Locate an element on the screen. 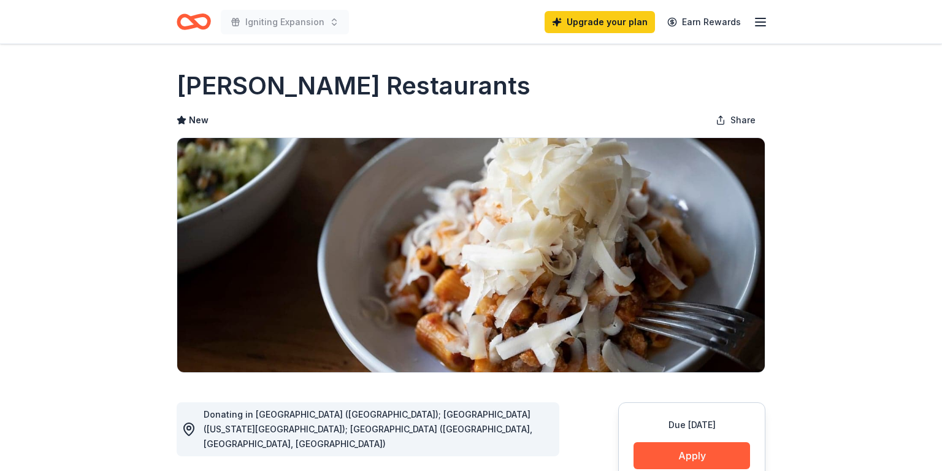 The width and height of the screenshot is (942, 471). button: Share is located at coordinates (735, 120).